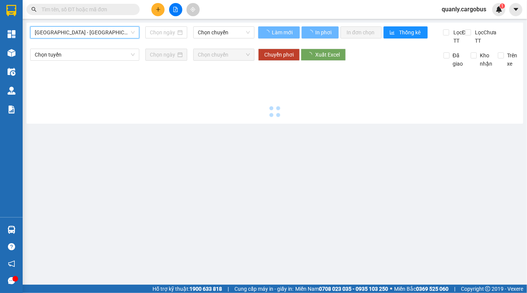  Describe the element at coordinates (512, 60) in the screenshot. I see `span: Trên xe` at that location.